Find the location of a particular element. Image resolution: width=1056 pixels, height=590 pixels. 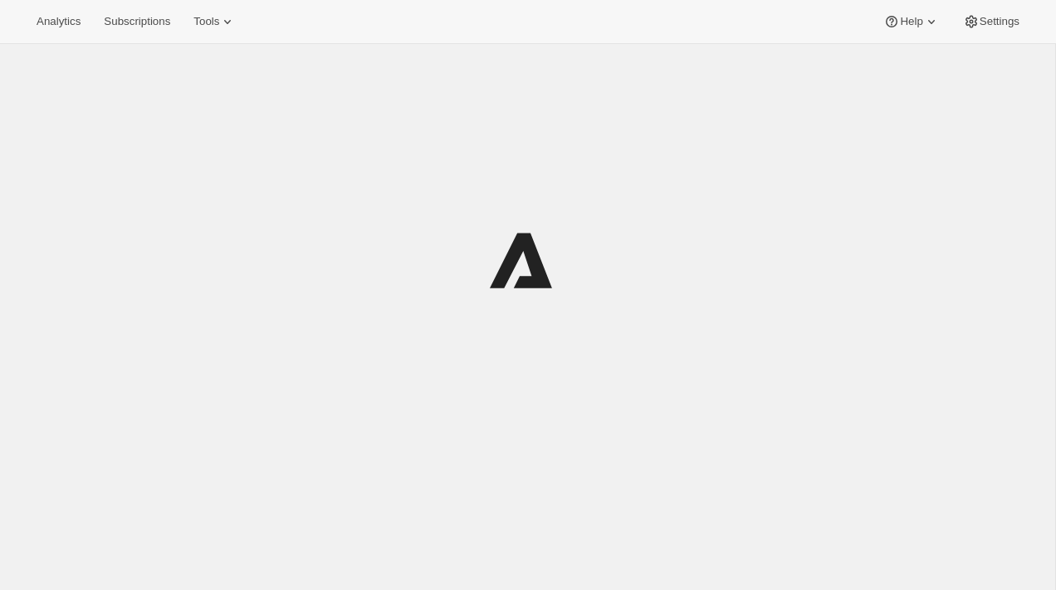

span: Settings is located at coordinates (1000, 22).